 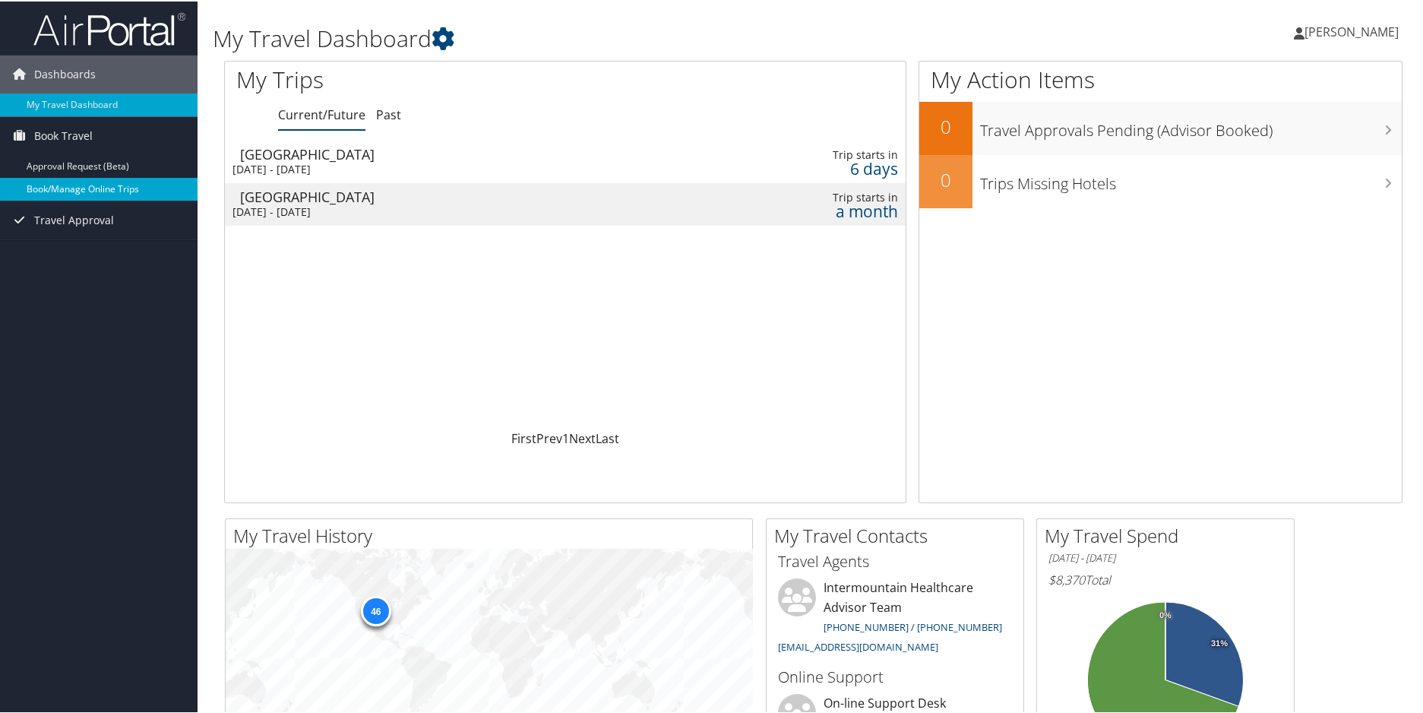 What do you see at coordinates (549, 437) in the screenshot?
I see `a: Prev` at bounding box center [549, 437].